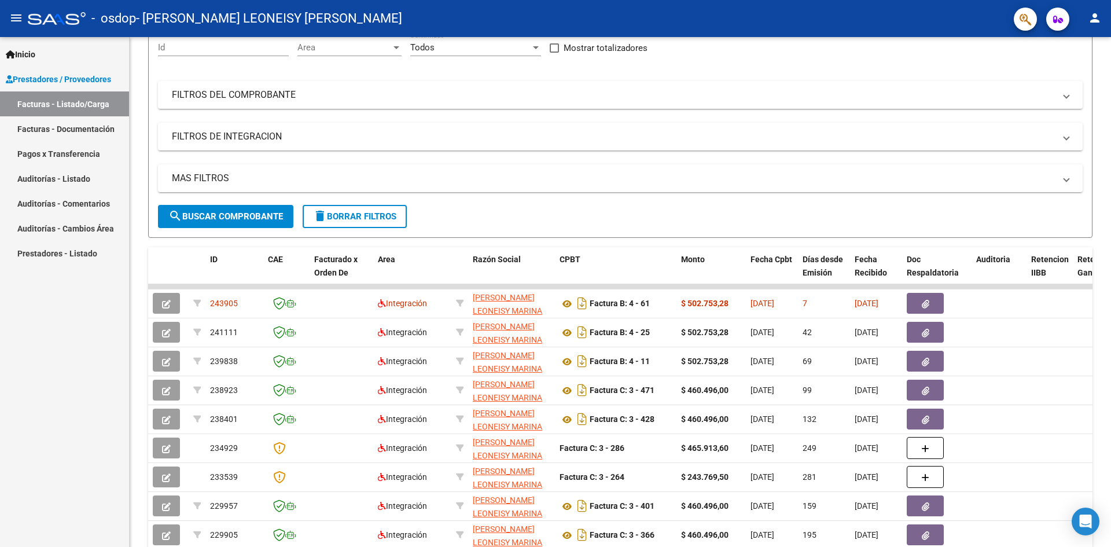  I want to click on span: 7, so click(805, 303).